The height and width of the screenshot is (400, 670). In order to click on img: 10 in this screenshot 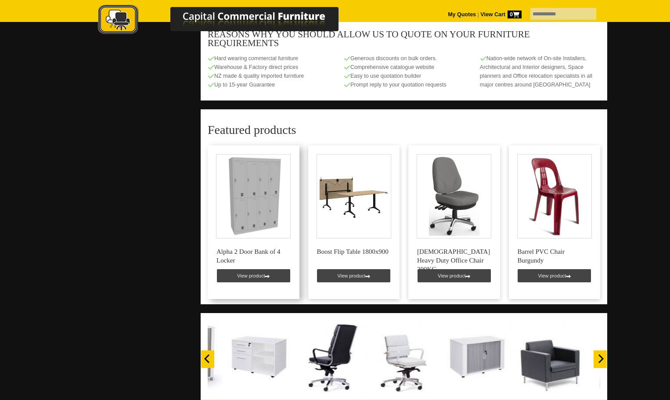, I will do `click(404, 356)`.